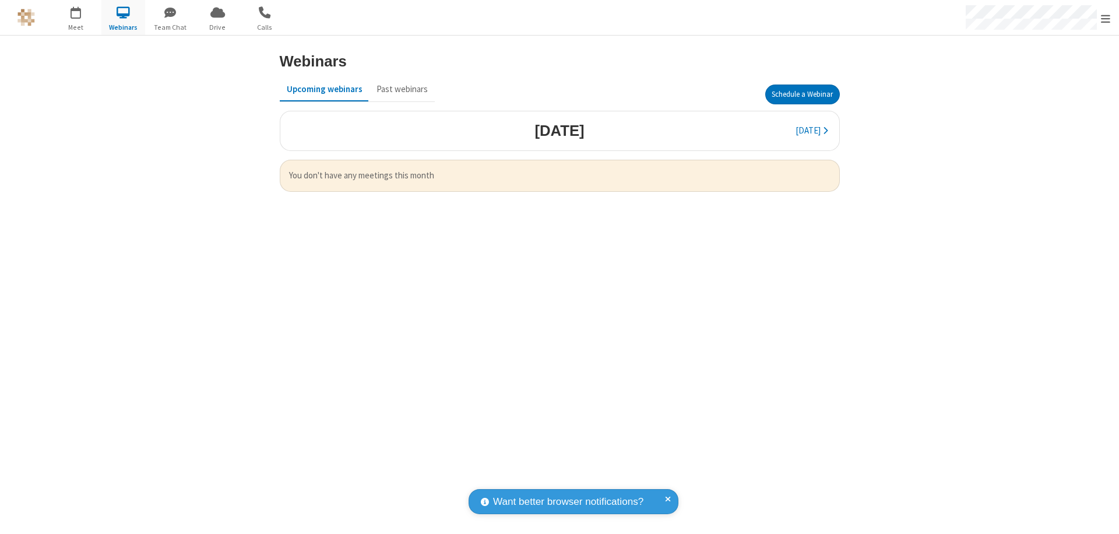  What do you see at coordinates (170, 27) in the screenshot?
I see `span: Team Chat` at bounding box center [170, 27].